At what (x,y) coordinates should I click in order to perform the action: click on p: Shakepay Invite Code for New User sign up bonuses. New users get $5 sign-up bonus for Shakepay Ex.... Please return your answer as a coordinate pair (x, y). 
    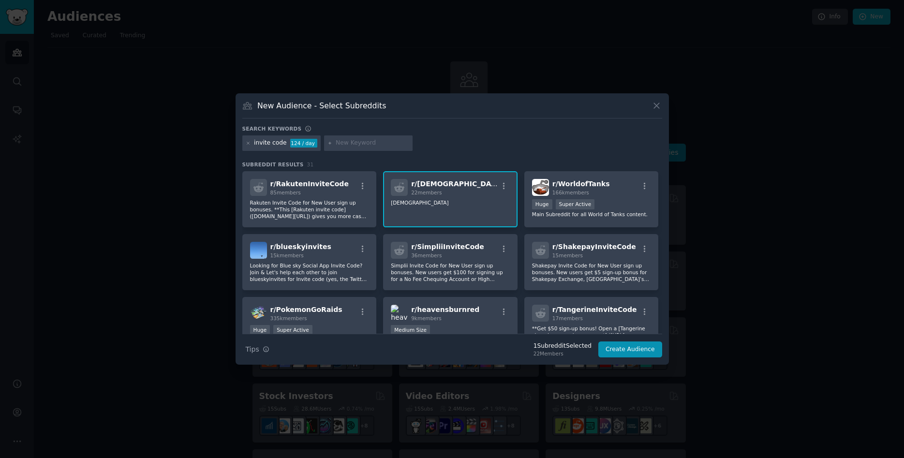
    Looking at the image, I should click on (592, 272).